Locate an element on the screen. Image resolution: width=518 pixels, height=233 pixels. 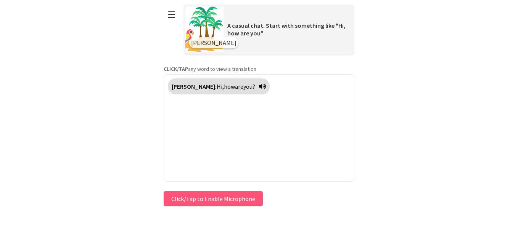
strong: CLICK/TAP is located at coordinates (176, 69).